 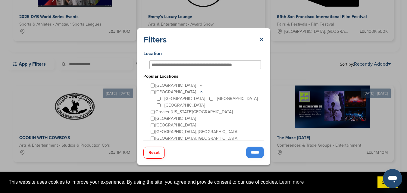 I want to click on span: This website uses cookies to improve your experience. By using the site, you agree and provide co..., so click(x=191, y=182).